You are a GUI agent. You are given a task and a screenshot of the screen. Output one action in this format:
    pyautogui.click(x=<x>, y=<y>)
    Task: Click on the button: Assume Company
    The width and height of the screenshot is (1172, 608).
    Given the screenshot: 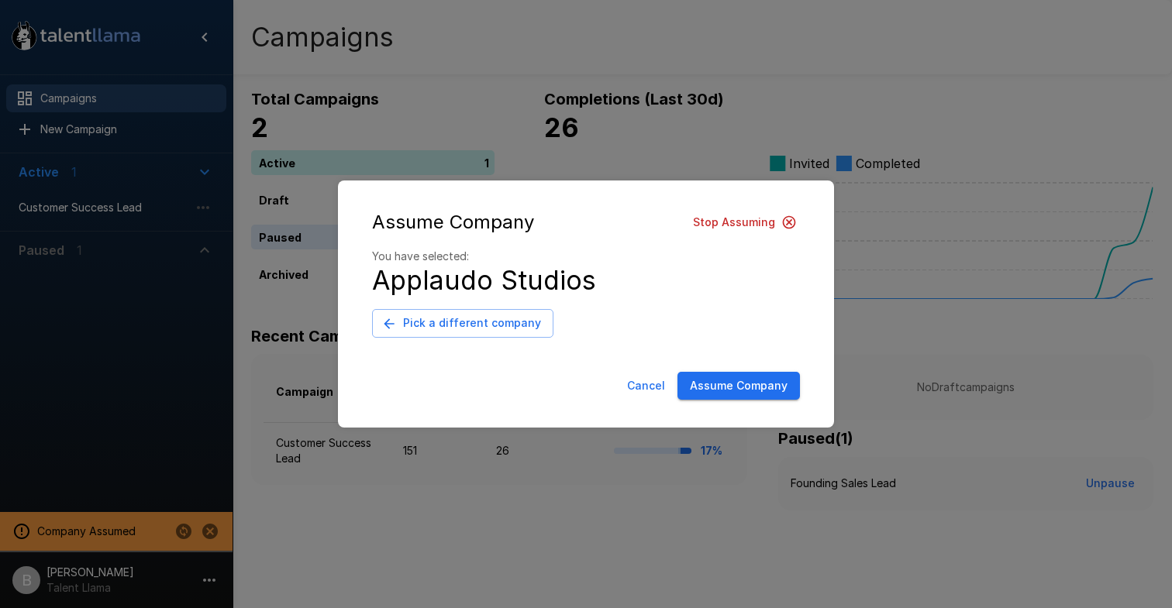 What is the action you would take?
    pyautogui.click(x=738, y=386)
    